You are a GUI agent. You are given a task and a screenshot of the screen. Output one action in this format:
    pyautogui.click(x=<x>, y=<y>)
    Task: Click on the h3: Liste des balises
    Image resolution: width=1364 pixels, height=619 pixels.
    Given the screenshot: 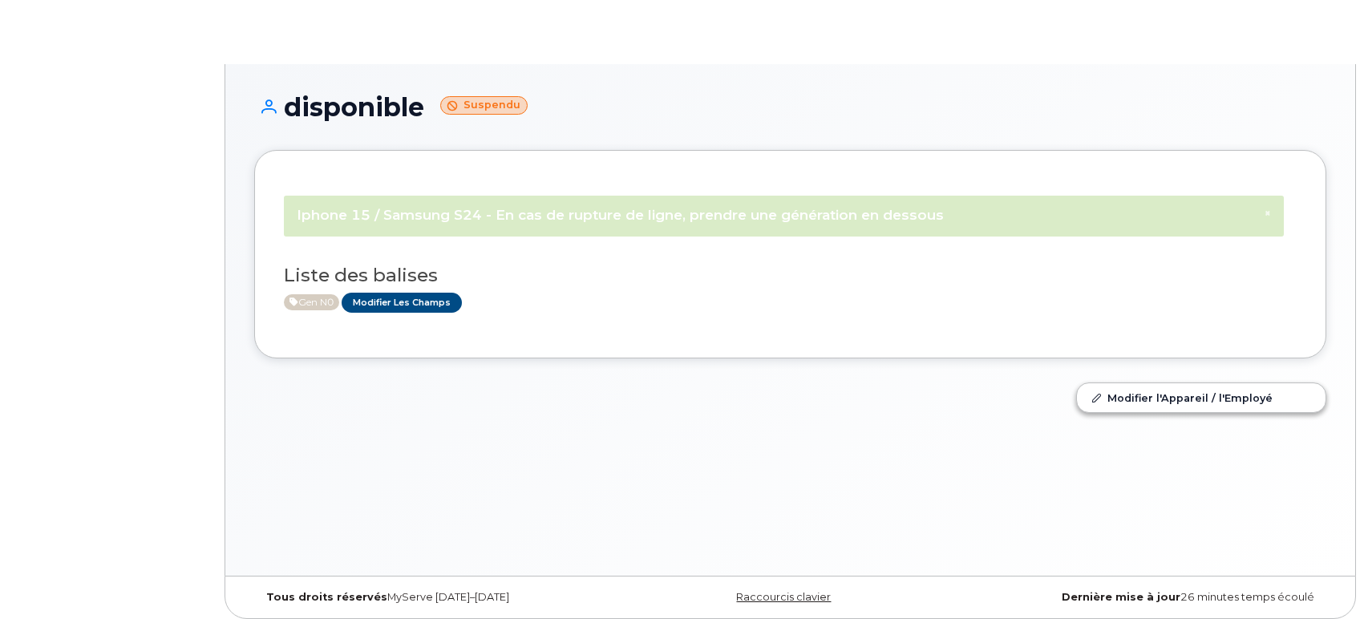 What is the action you would take?
    pyautogui.click(x=790, y=275)
    